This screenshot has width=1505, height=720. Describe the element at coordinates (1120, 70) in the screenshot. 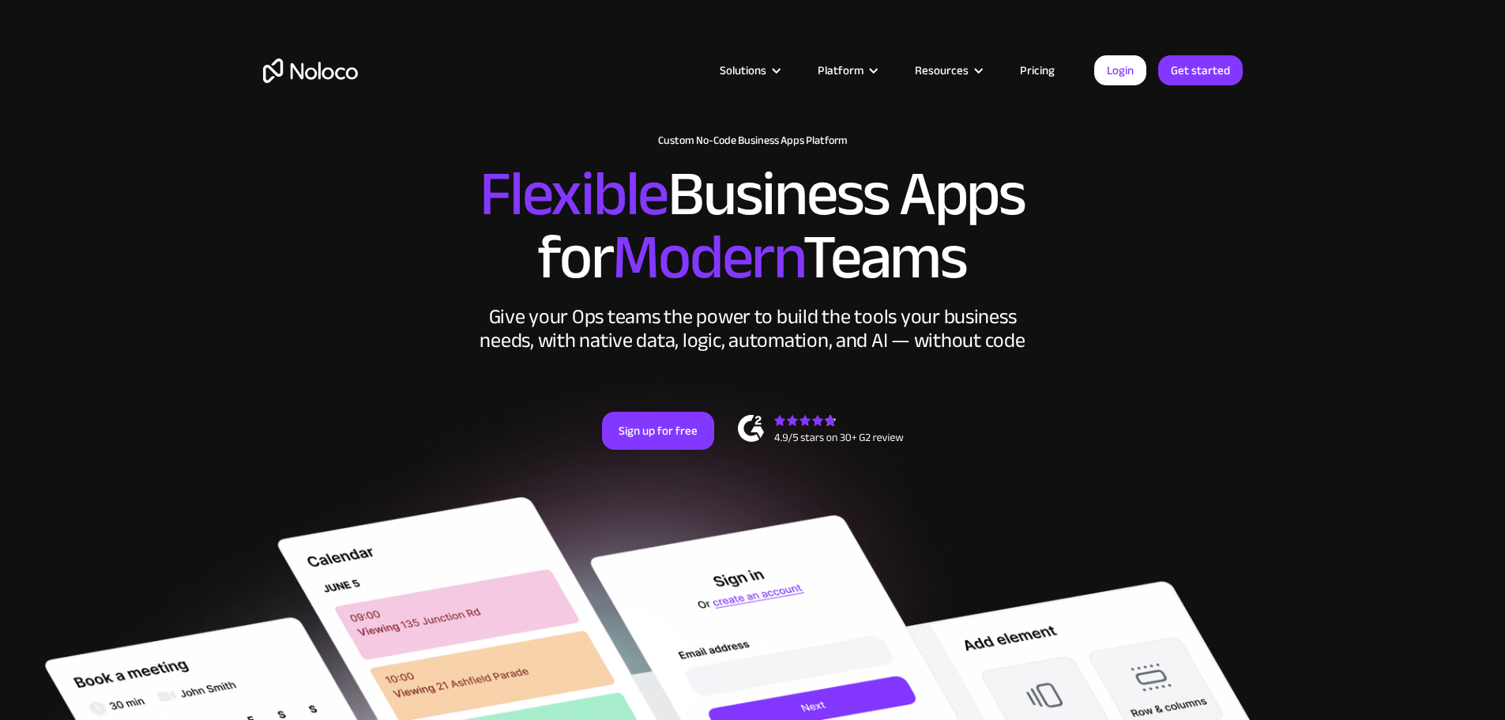

I see `a: Login` at that location.